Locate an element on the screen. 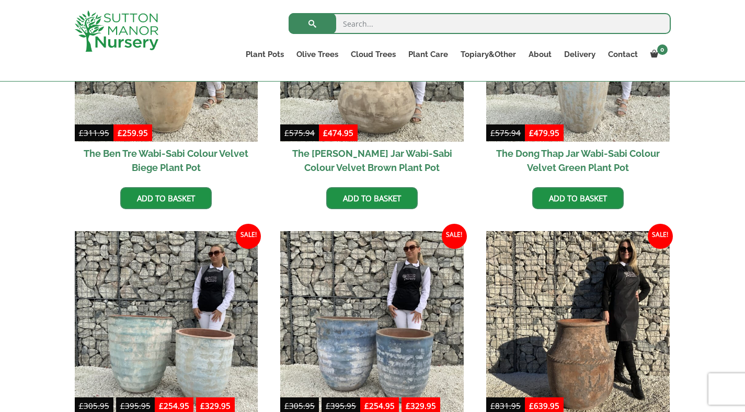 This screenshot has width=745, height=412. bdi: 311.95 is located at coordinates (94, 133).